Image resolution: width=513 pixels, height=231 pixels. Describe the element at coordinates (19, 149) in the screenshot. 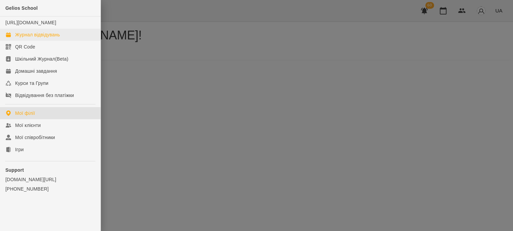

I see `div: Ігри` at that location.